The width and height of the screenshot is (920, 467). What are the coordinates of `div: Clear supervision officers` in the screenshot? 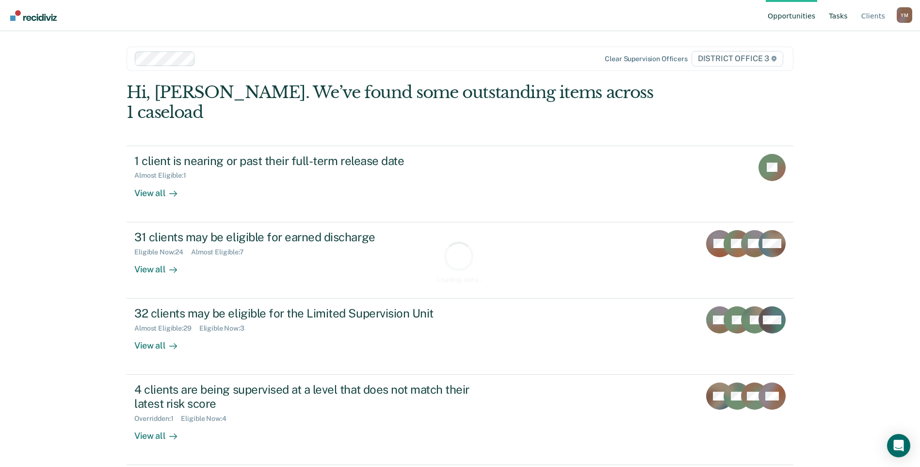 It's located at (646, 59).